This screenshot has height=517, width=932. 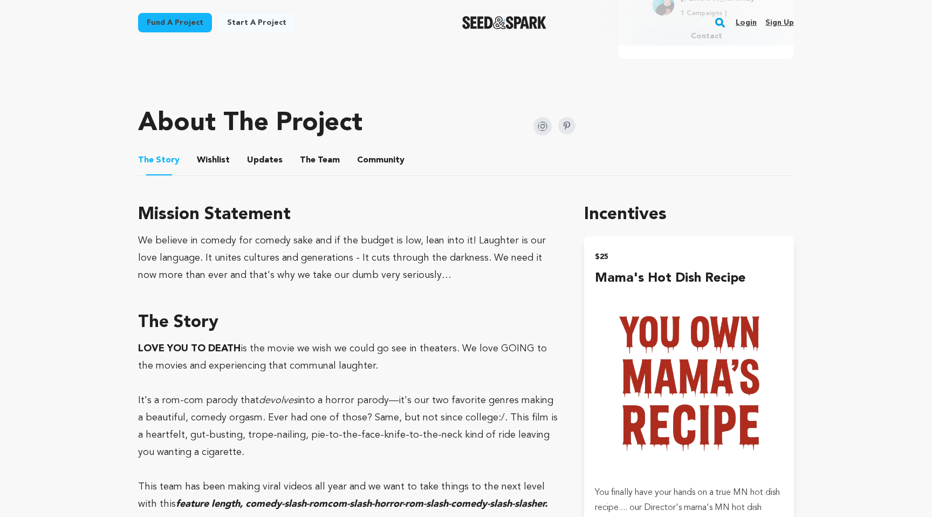 What do you see at coordinates (567, 126) in the screenshot?
I see `img: Seed&Spark Pinterest Icon` at bounding box center [567, 126].